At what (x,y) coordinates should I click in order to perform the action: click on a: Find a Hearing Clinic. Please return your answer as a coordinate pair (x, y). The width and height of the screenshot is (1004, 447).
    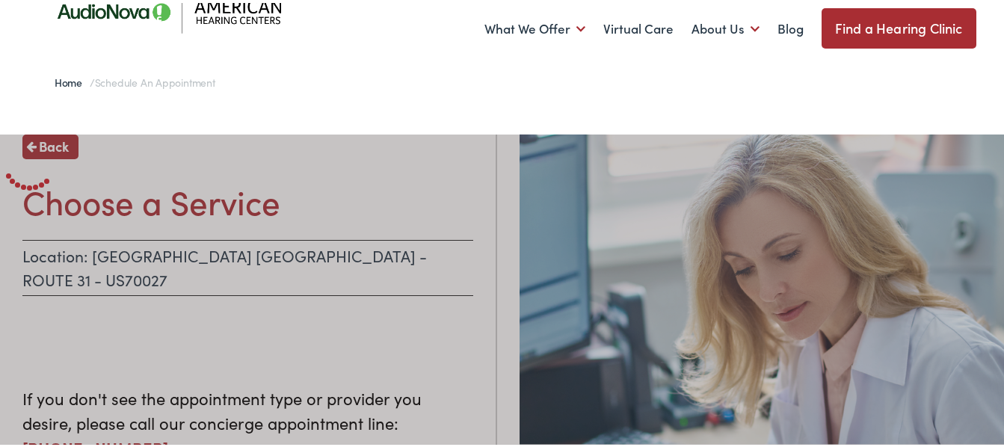
    Looking at the image, I should click on (899, 25).